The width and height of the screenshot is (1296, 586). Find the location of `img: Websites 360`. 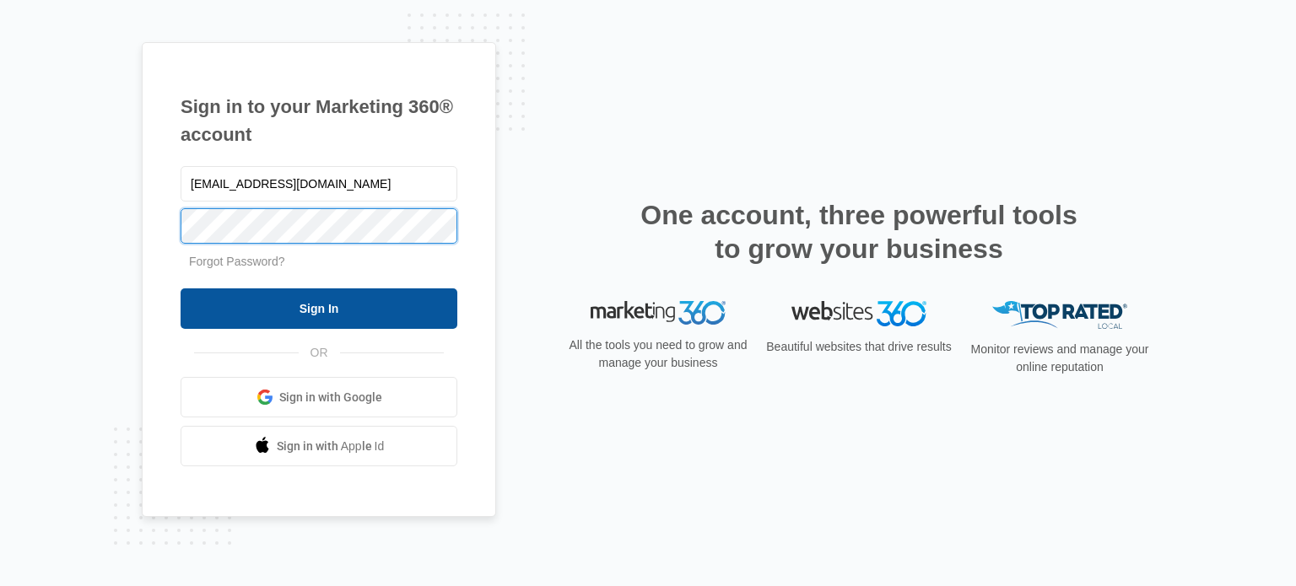

img: Websites 360 is located at coordinates (859, 313).